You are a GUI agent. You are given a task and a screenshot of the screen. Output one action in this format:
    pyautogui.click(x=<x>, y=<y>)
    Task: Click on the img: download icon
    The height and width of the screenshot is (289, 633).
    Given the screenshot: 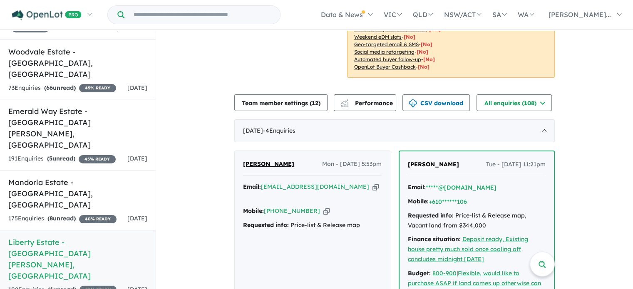 What is the action you would take?
    pyautogui.click(x=413, y=104)
    